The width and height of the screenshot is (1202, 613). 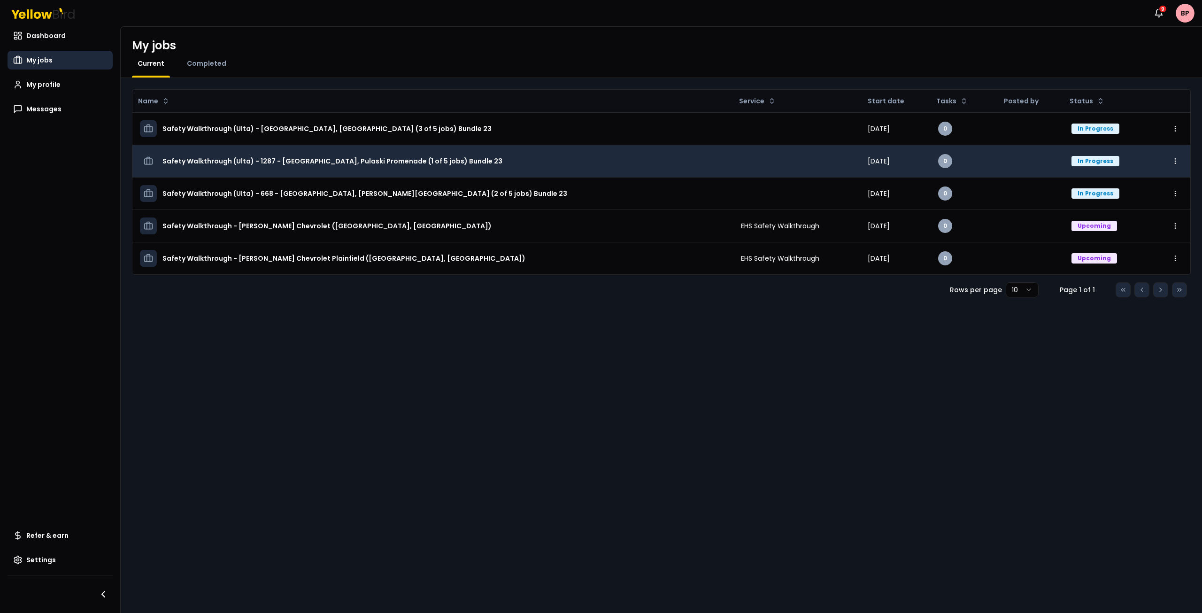 I want to click on button: 9, so click(x=1159, y=13).